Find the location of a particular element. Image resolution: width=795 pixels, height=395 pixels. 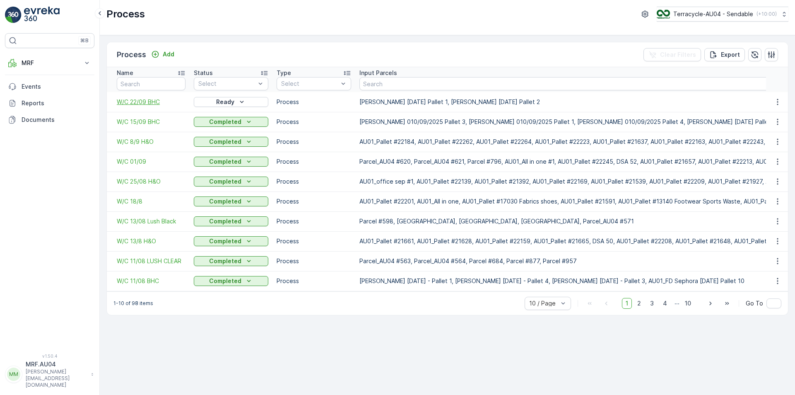

a: W/C 22/09 BHC is located at coordinates (151, 102).